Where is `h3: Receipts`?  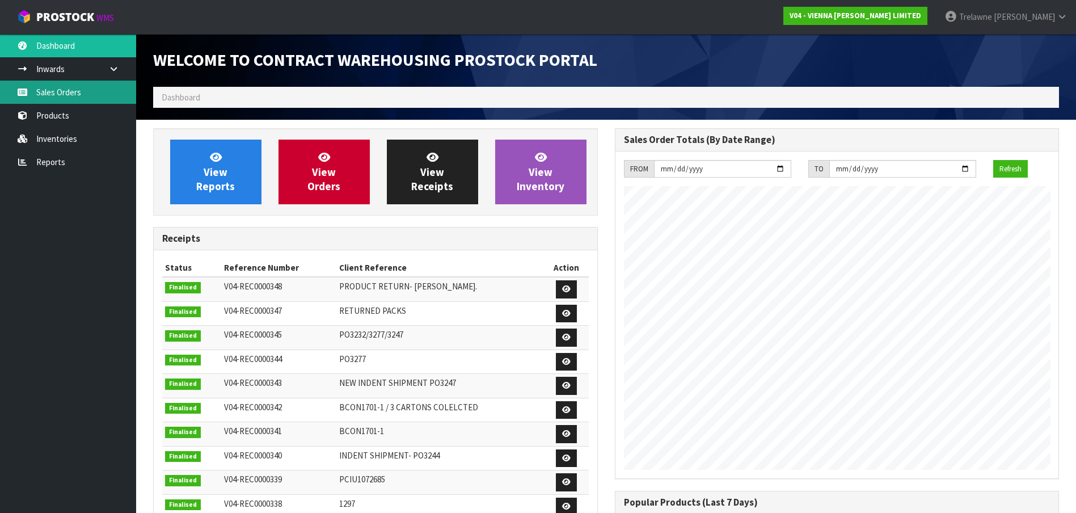 h3: Receipts is located at coordinates (375, 238).